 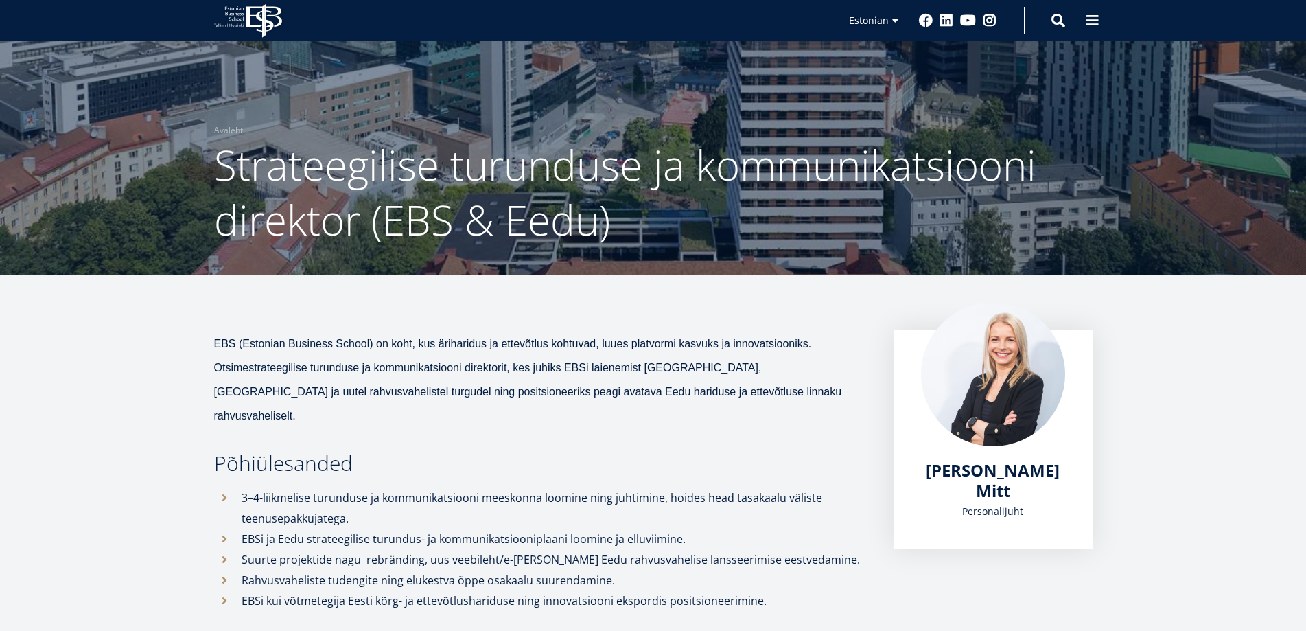 What do you see at coordinates (229, 130) in the screenshot?
I see `a: Avaleht` at bounding box center [229, 130].